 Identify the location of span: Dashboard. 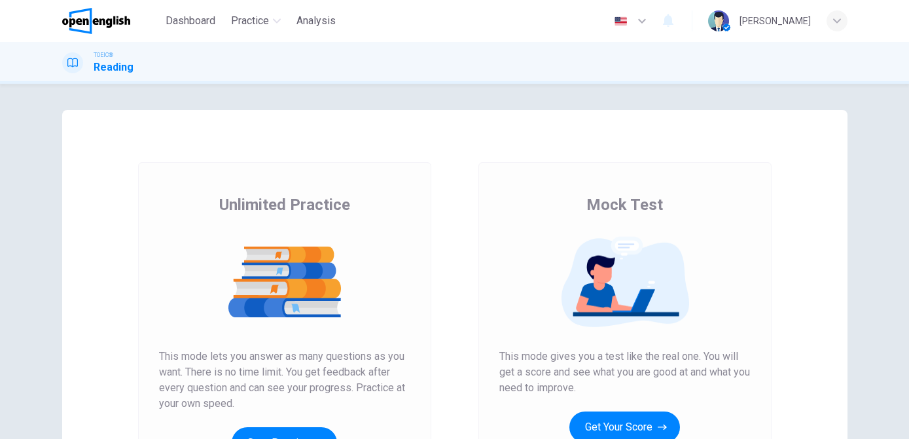
(190, 21).